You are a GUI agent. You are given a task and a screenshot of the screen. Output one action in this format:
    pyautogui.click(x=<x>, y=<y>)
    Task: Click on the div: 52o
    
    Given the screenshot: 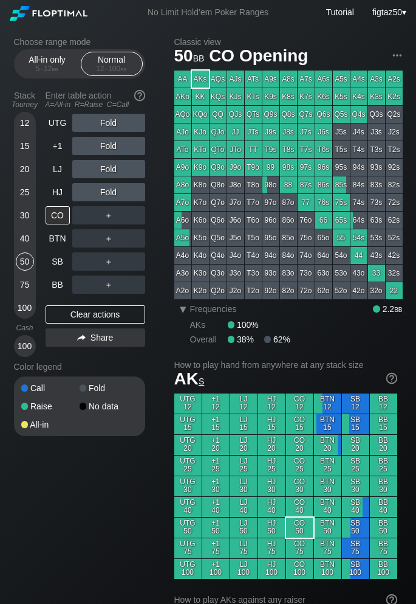 What is the action you would take?
    pyautogui.click(x=342, y=291)
    